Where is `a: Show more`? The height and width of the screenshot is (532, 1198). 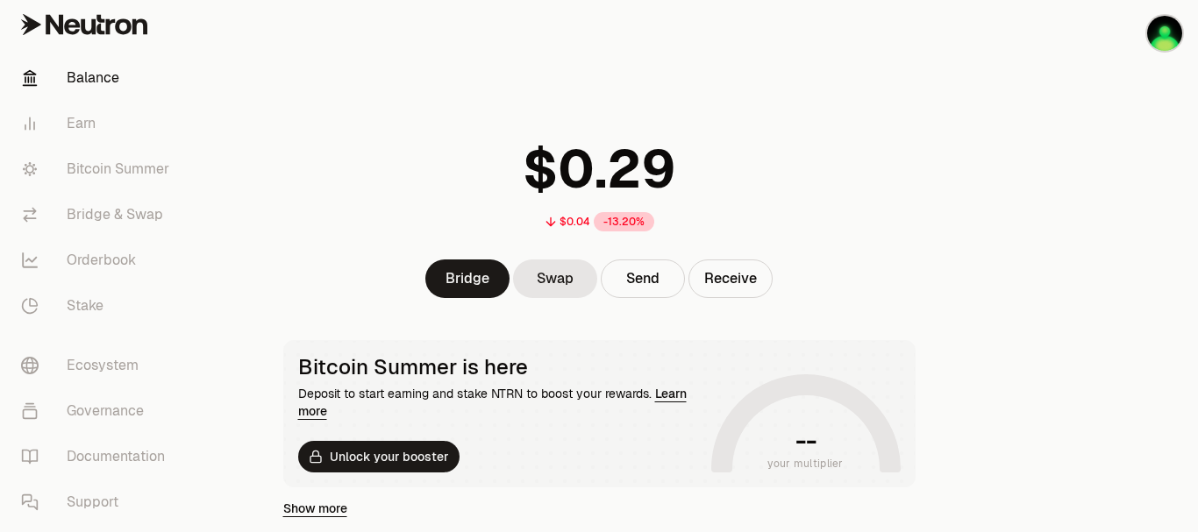
a: Show more is located at coordinates (315, 509).